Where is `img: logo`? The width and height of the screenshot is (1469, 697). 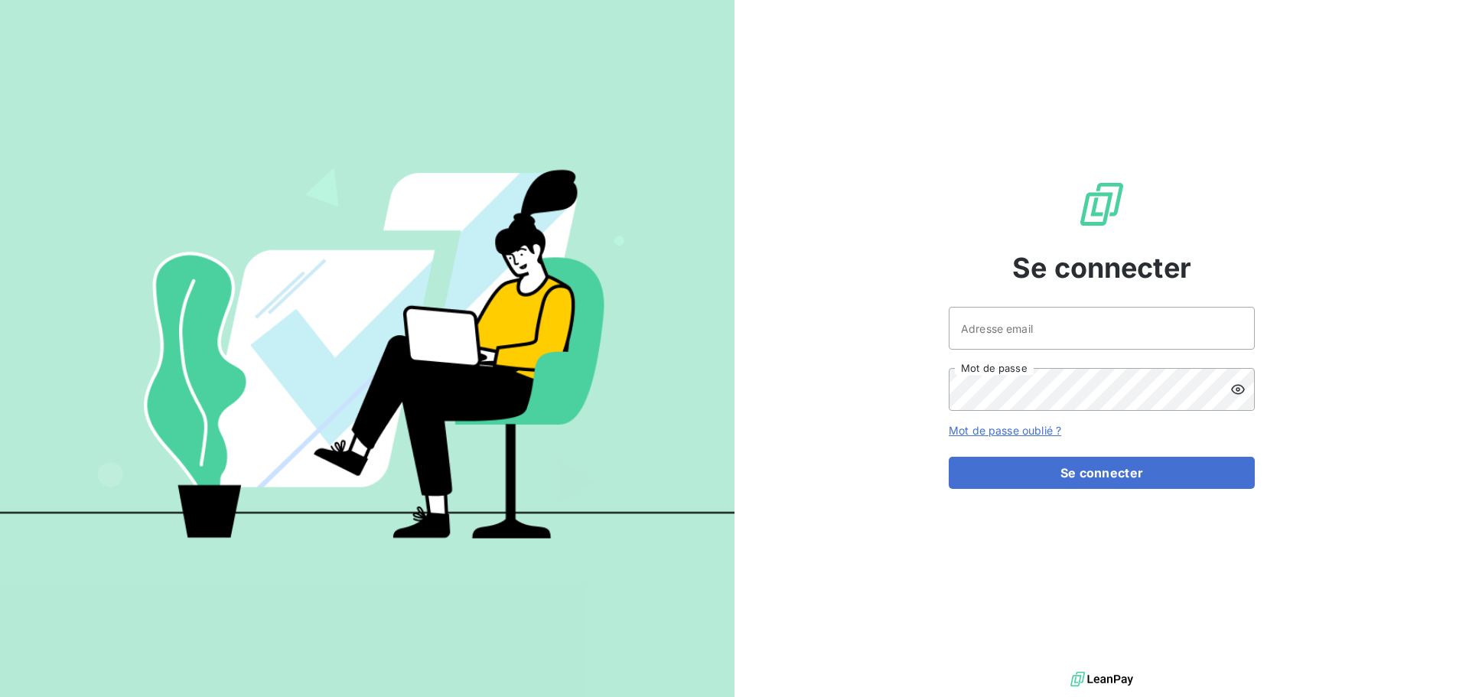
img: logo is located at coordinates (1101, 679).